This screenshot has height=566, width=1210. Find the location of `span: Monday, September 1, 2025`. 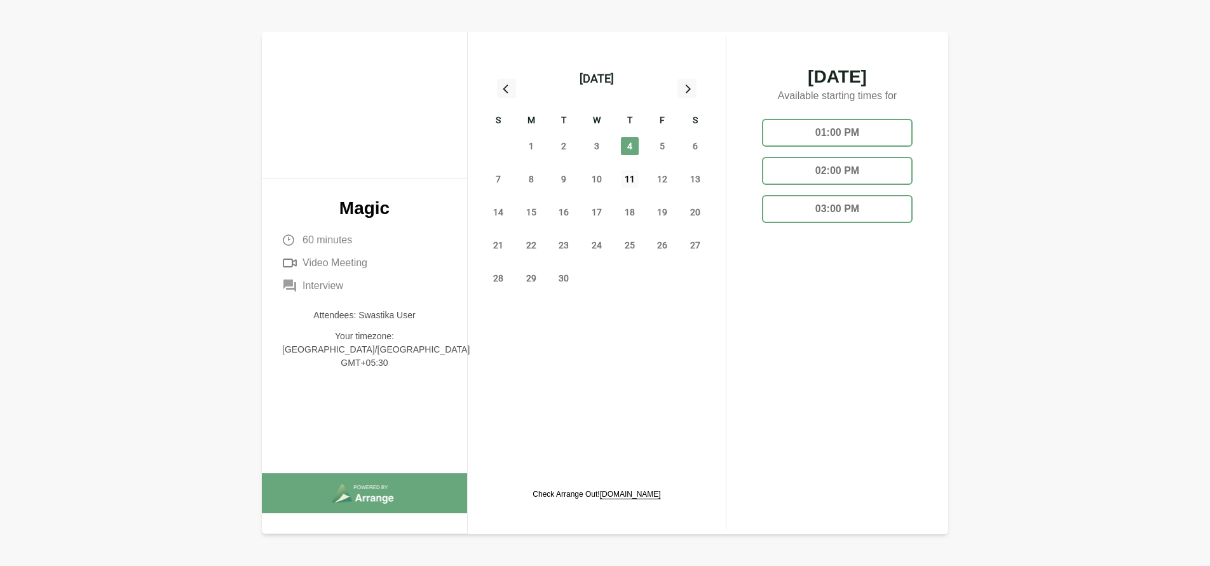

span: Monday, September 1, 2025 is located at coordinates (531, 146).